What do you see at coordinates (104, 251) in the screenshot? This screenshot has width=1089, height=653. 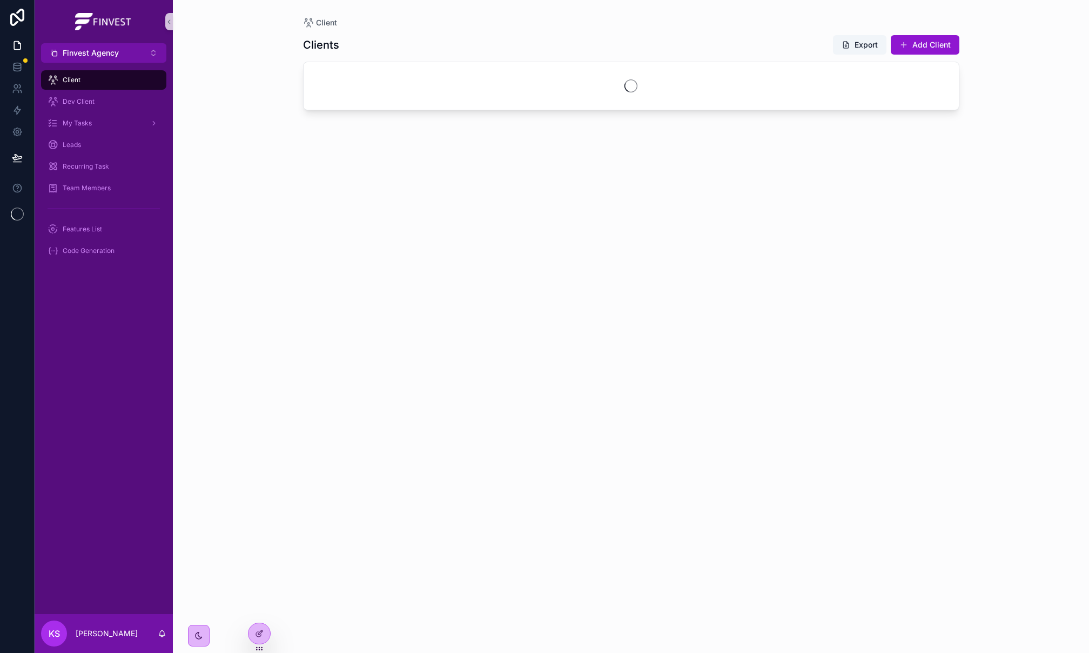 I see `a: Code Generation` at bounding box center [104, 251].